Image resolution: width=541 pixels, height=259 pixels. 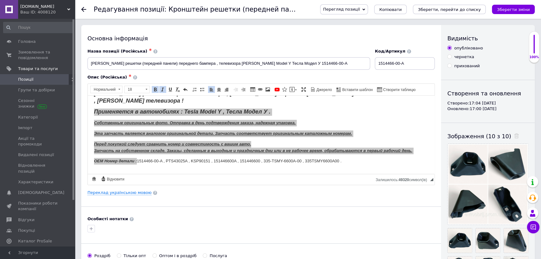 What do you see at coordinates (38, 168) in the screenshot?
I see `span: Відновлення позицій` at bounding box center [38, 168].